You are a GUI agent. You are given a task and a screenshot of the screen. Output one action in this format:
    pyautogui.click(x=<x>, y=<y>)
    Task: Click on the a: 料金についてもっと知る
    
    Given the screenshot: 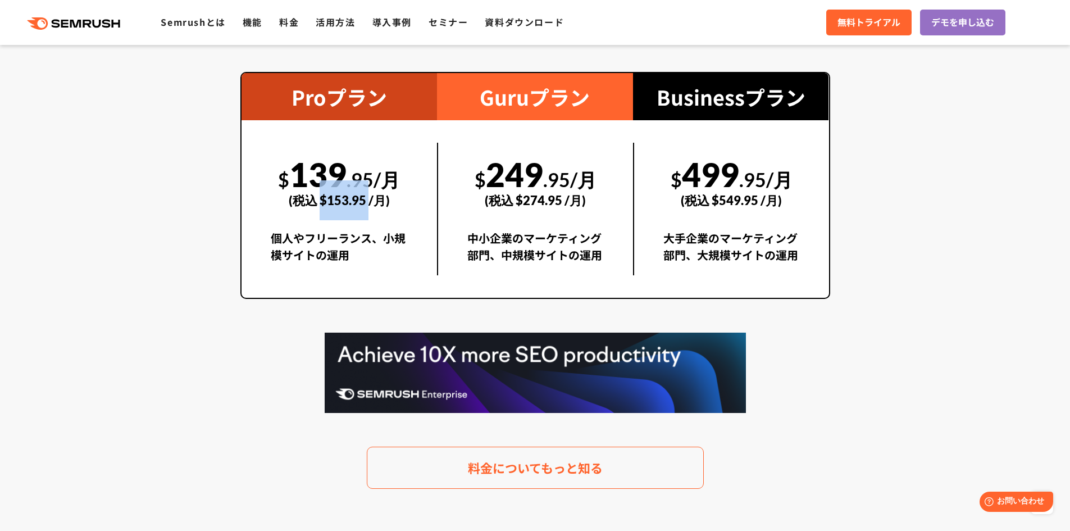 What is the action you would take?
    pyautogui.click(x=535, y=467)
    